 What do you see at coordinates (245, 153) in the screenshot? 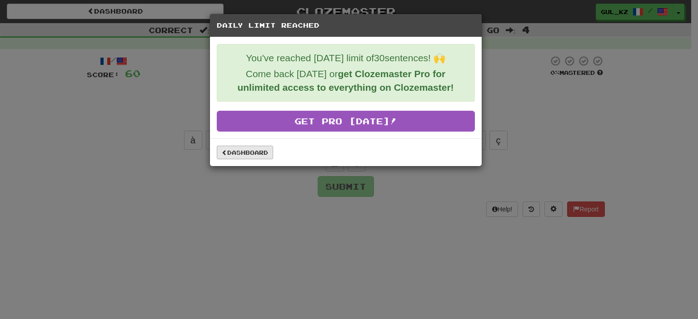
I see `a: Dashboard` at bounding box center [245, 153].